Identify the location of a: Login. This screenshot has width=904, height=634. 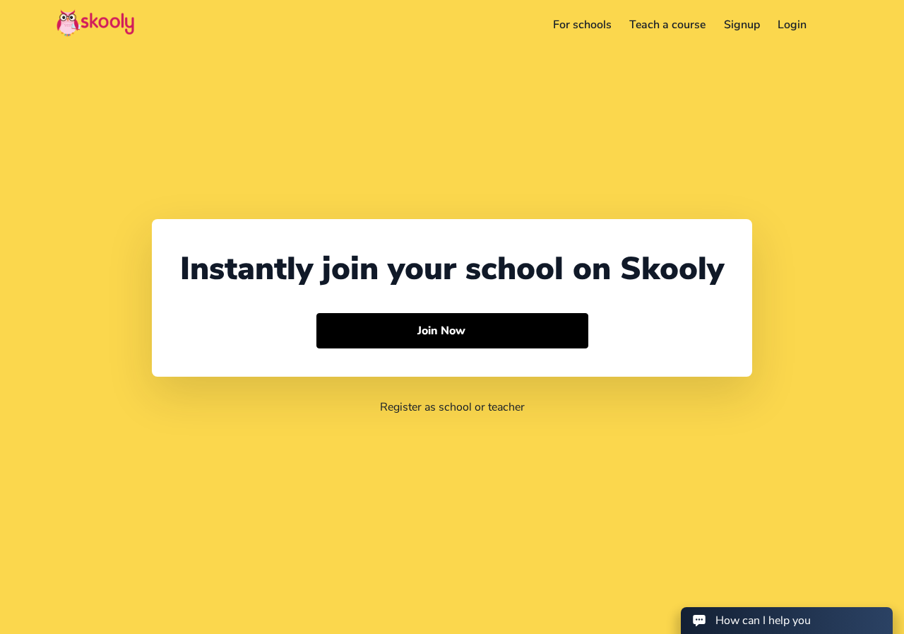
(793, 25).